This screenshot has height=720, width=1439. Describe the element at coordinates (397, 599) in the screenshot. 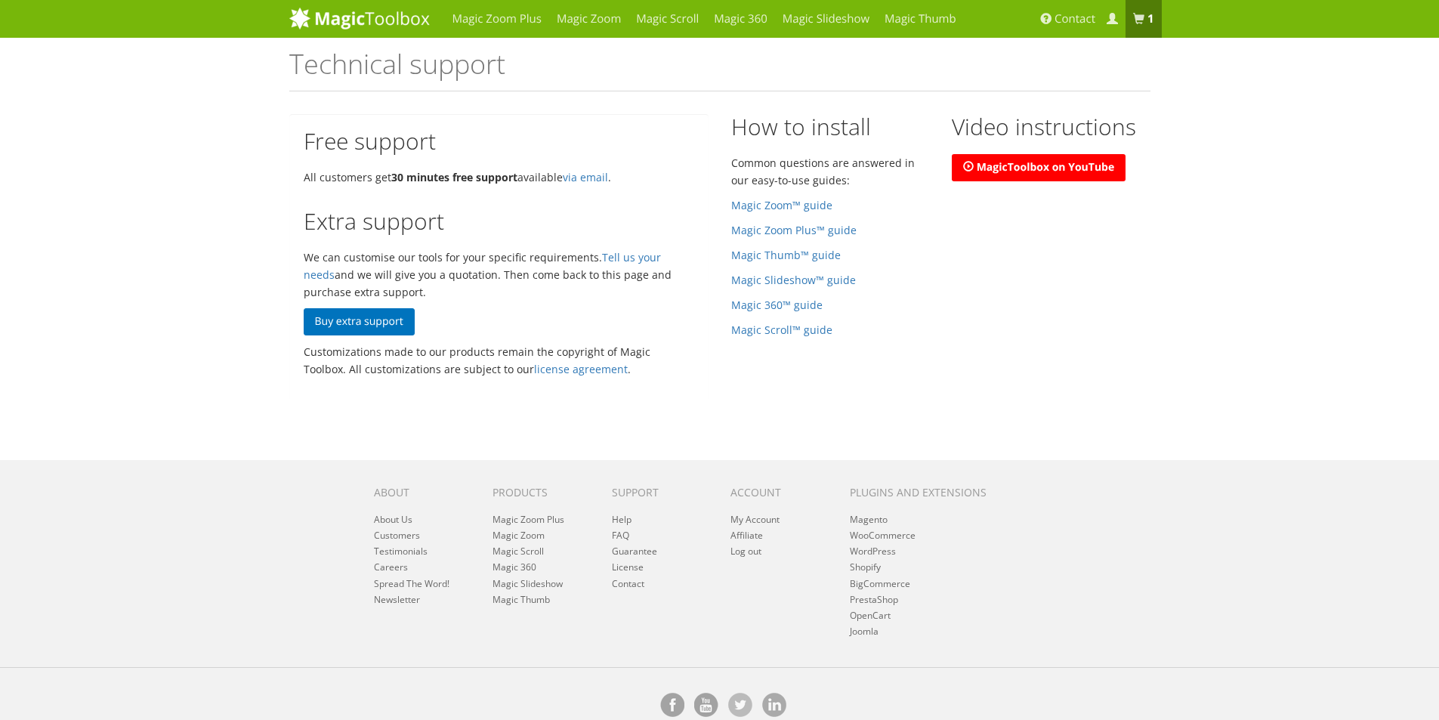

I see `a: Newsletter` at that location.